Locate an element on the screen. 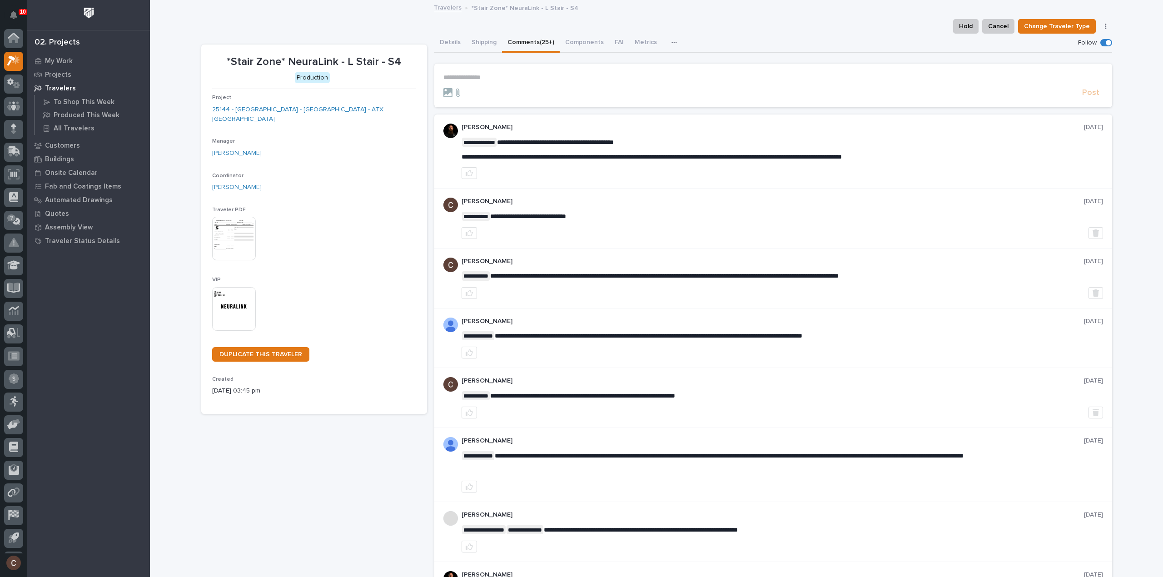 This screenshot has height=577, width=1163. p: Travelers is located at coordinates (60, 89).